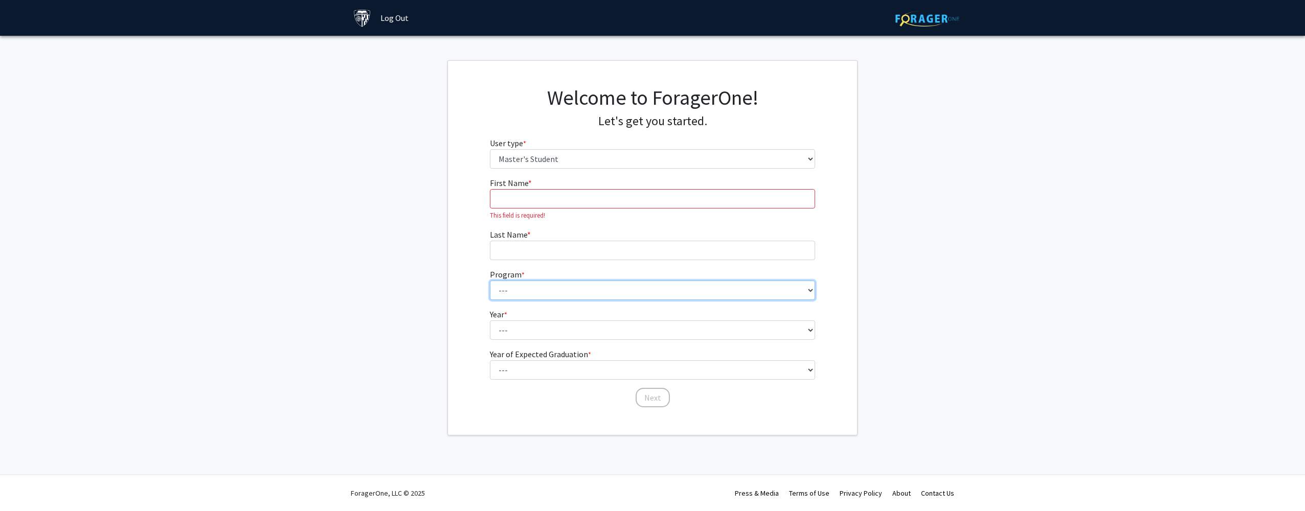 Image resolution: width=1305 pixels, height=511 pixels. I want to click on img: Johns Hopkins University Logo, so click(362, 18).